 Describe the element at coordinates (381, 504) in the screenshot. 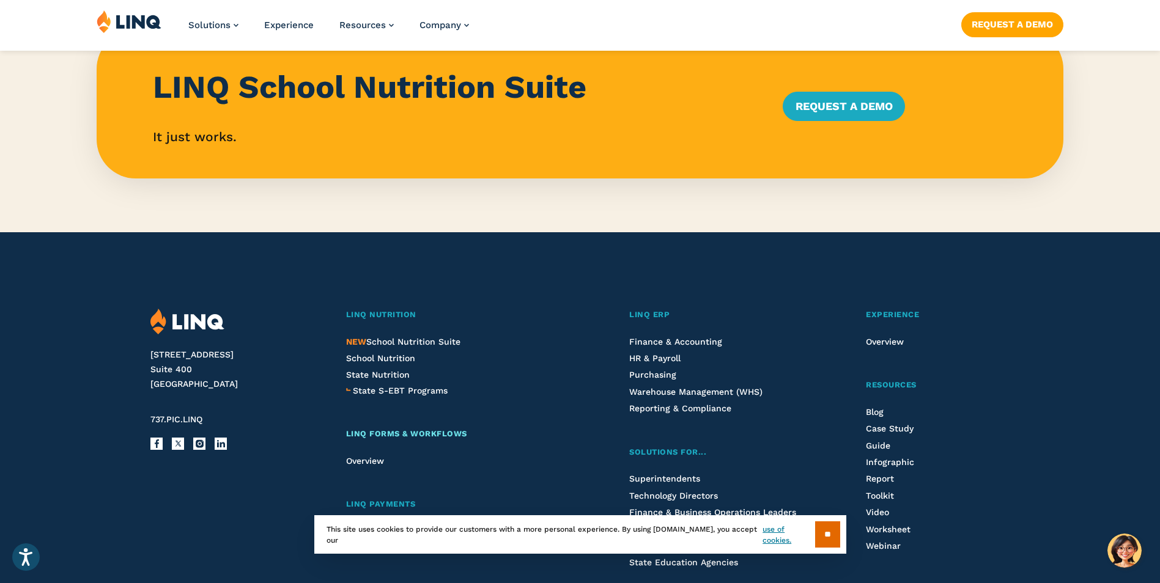

I see `span: LINQ Payments` at that location.